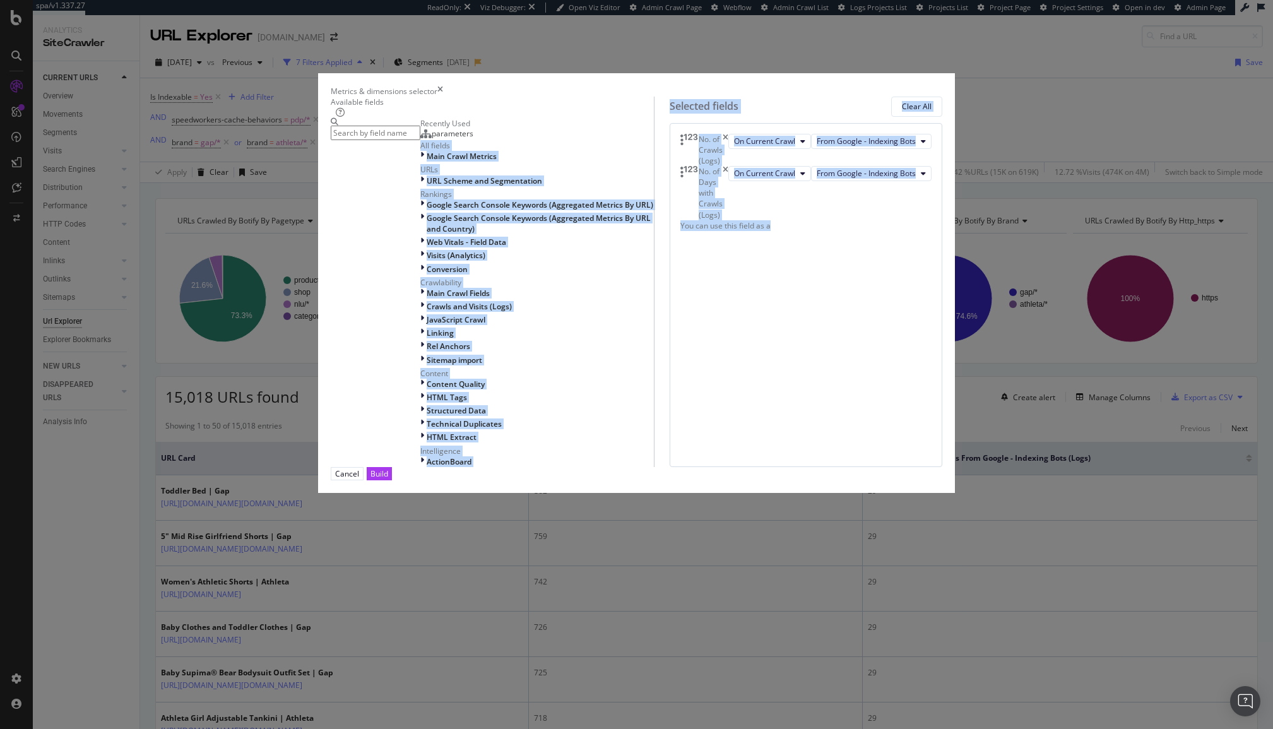 The width and height of the screenshot is (1273, 729). I want to click on button: Clear All, so click(916, 107).